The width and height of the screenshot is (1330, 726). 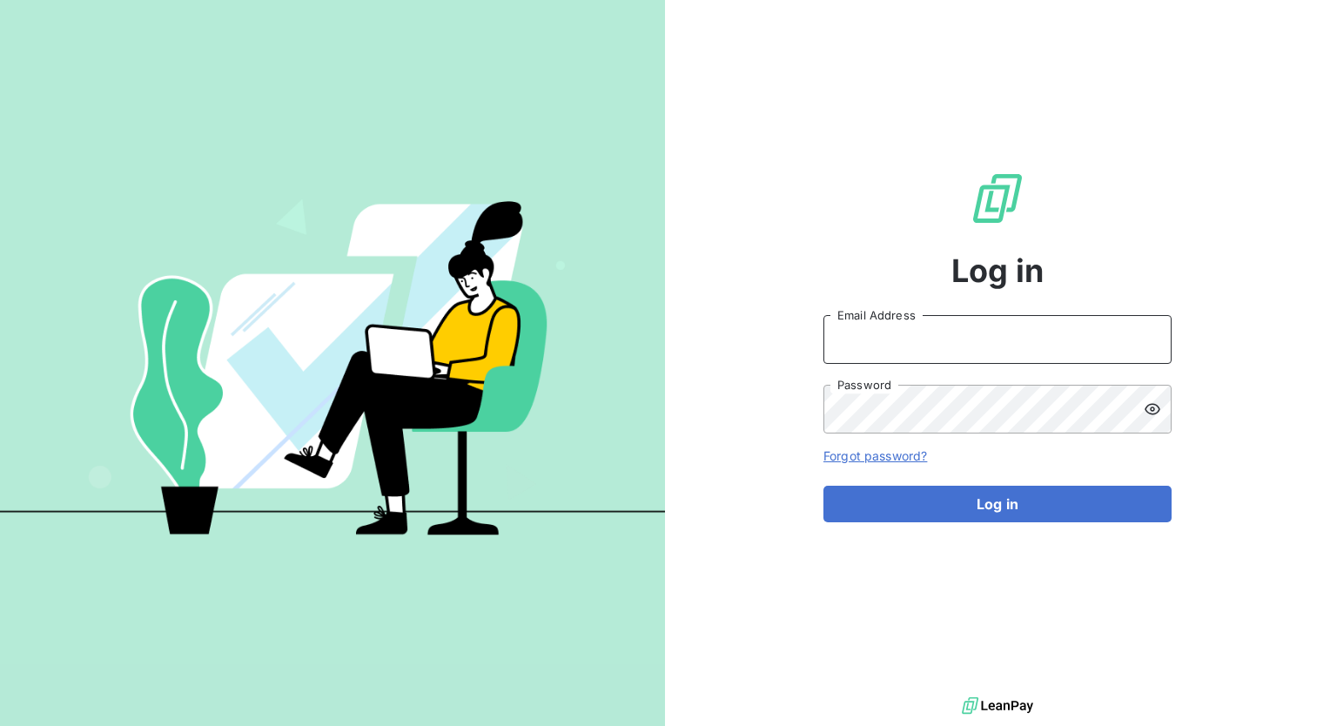 I want to click on a: Forgot password?, so click(x=875, y=455).